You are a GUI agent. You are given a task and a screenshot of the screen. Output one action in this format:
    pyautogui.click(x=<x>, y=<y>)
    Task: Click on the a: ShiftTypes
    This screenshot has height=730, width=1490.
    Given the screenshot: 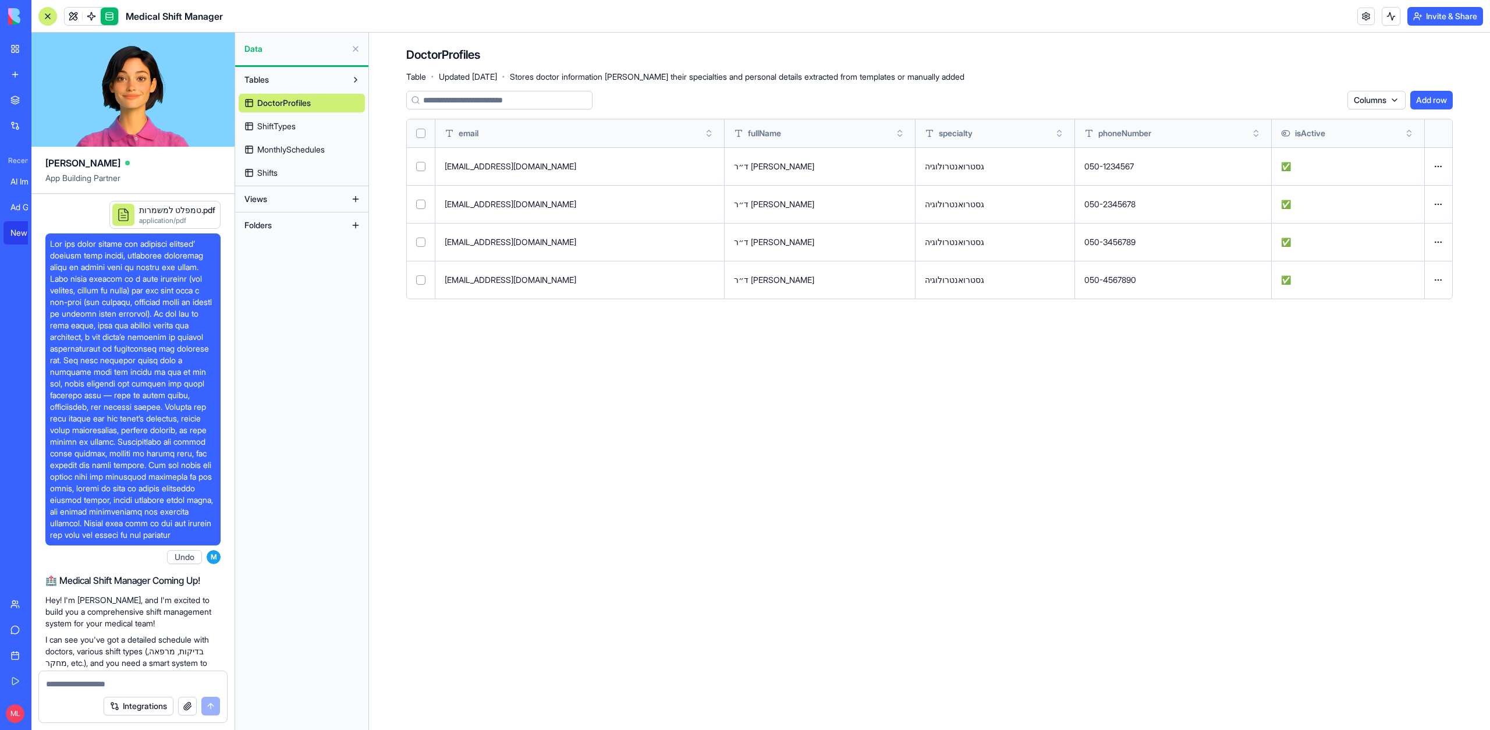 What is the action you would take?
    pyautogui.click(x=301, y=126)
    